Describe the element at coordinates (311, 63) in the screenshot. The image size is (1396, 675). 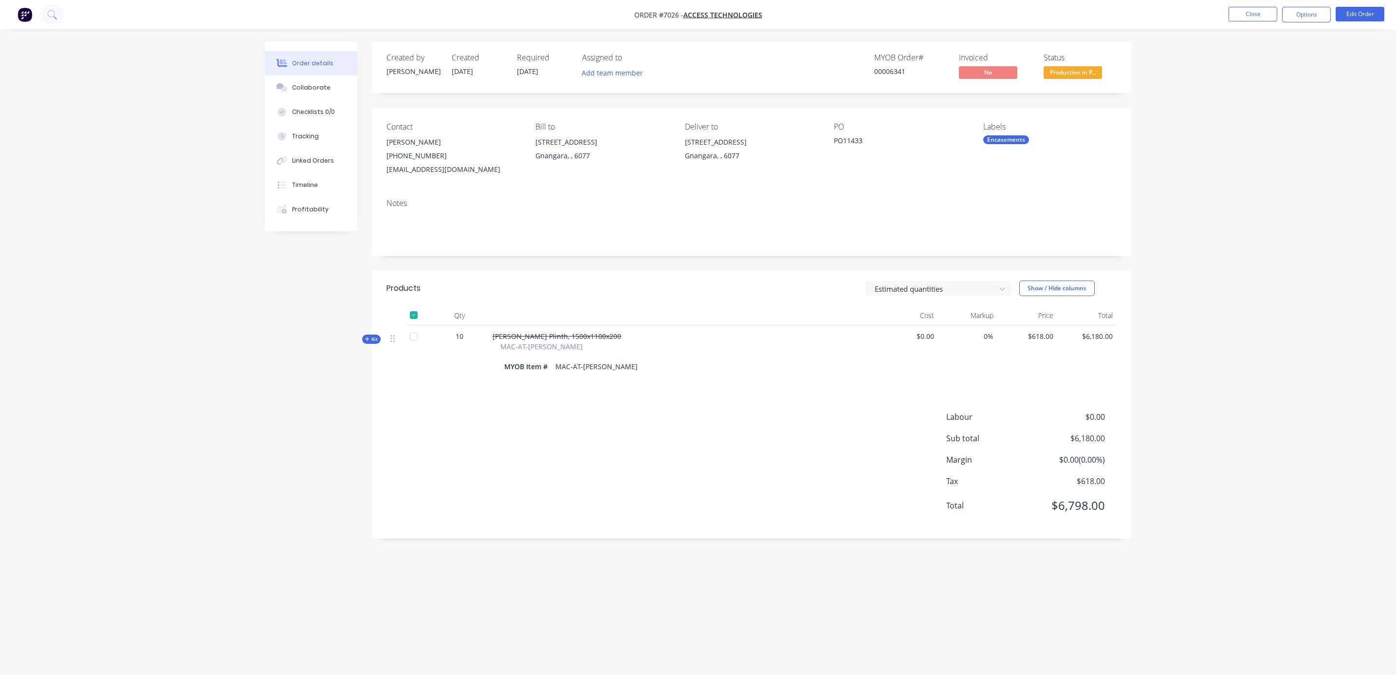
I see `button: Order details` at that location.